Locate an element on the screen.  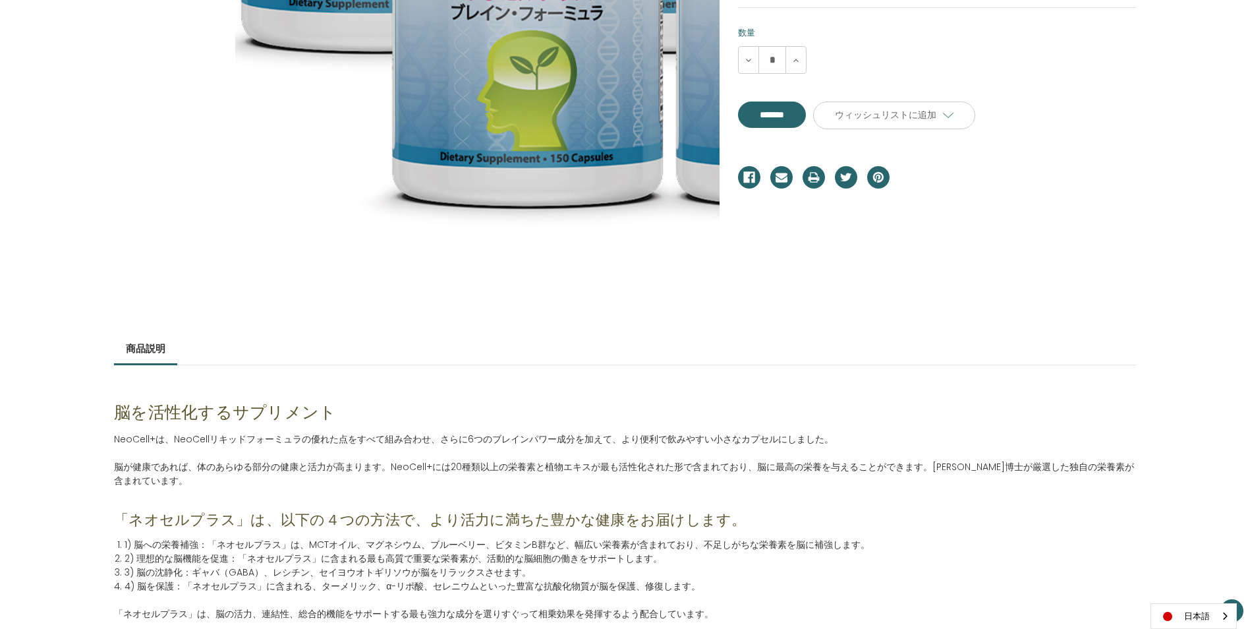
span: 脳を活性化するサプリメント is located at coordinates (225, 412).